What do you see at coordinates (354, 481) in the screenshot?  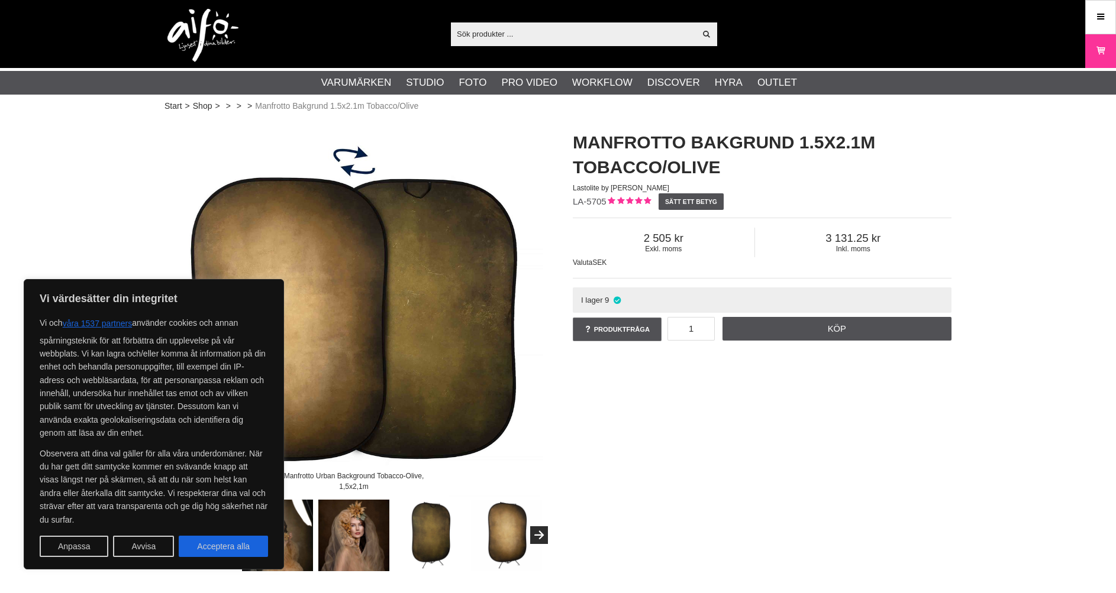 I see `div: Manfrotto Urban Background Tobacco-Olive, 1,5x2,1m` at bounding box center [354, 481].